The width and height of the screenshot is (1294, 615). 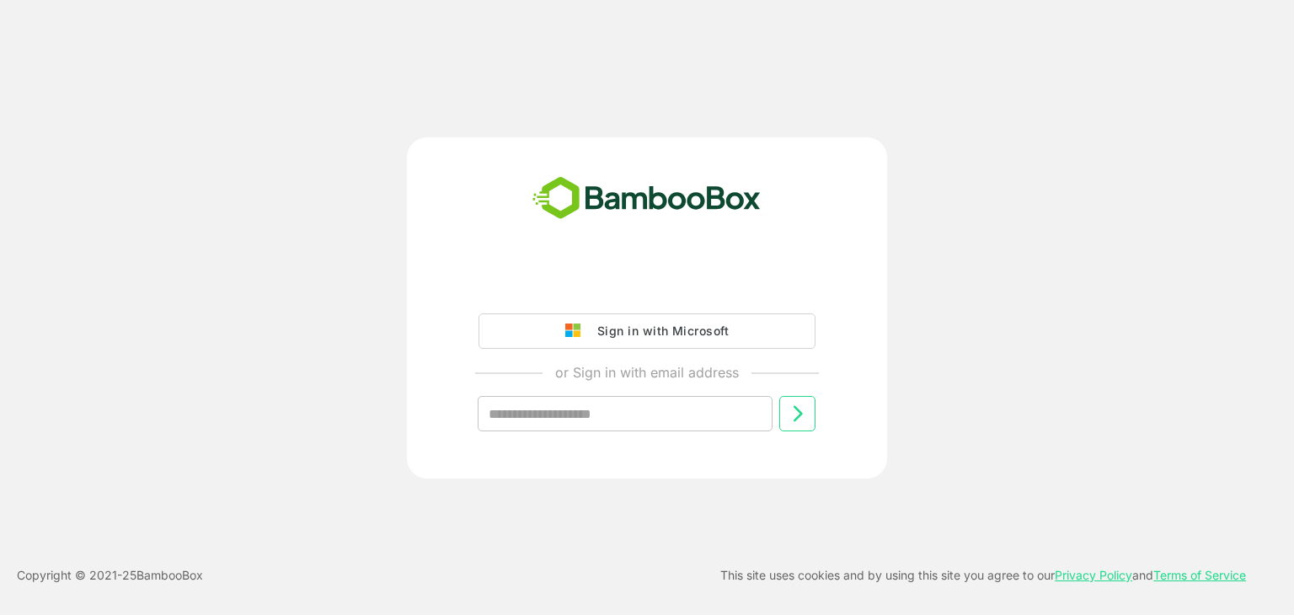 I want to click on p: or Sign in with email address, so click(x=647, y=372).